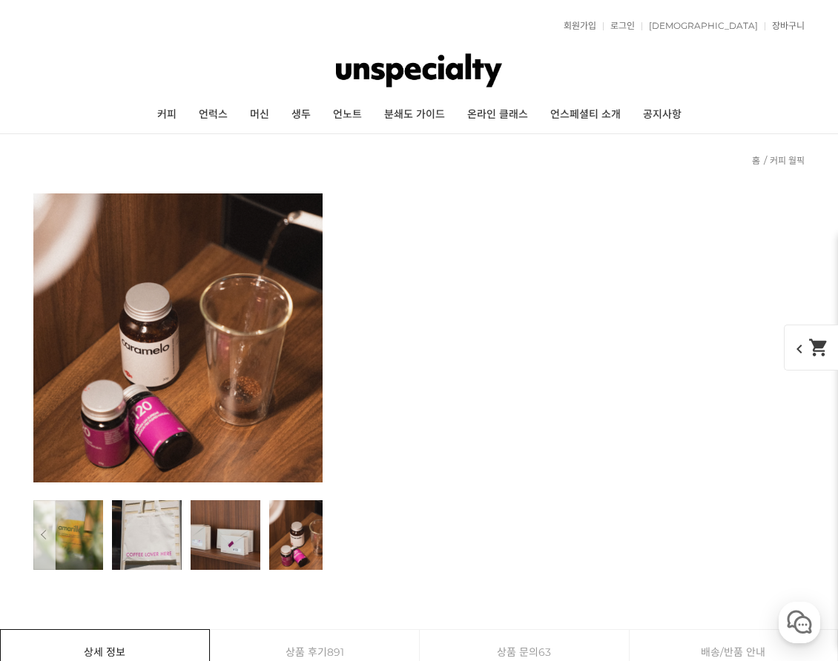 The image size is (838, 661). What do you see at coordinates (414, 115) in the screenshot?
I see `a: 분쇄도 가이드` at bounding box center [414, 115].